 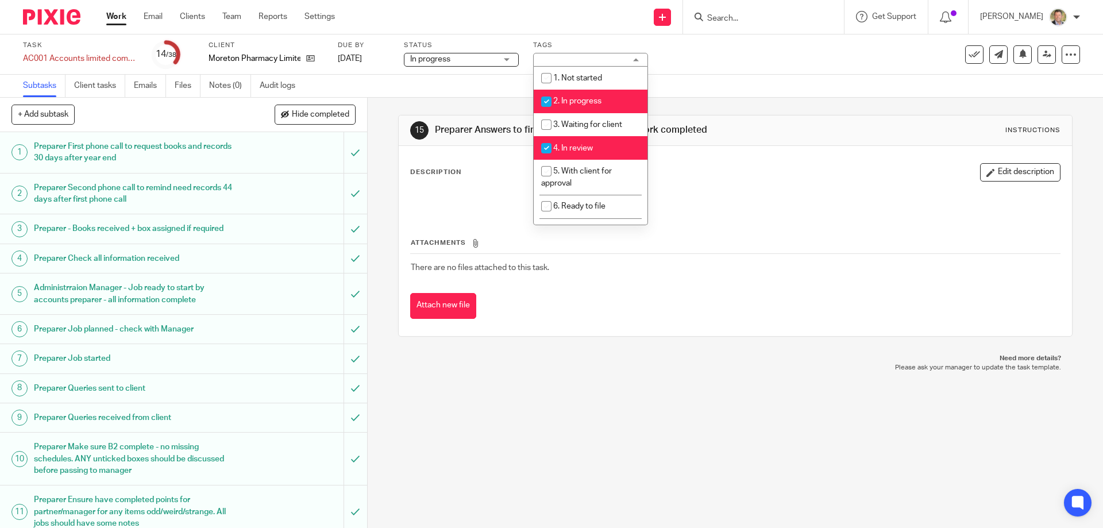 I want to click on h1: Administrraion Manager - Job ready to start by accounts preparer - all information complete, so click(x=133, y=294).